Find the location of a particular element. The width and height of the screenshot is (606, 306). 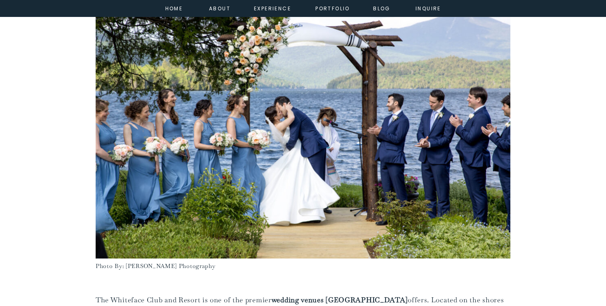

nav: experience is located at coordinates (270, 8).